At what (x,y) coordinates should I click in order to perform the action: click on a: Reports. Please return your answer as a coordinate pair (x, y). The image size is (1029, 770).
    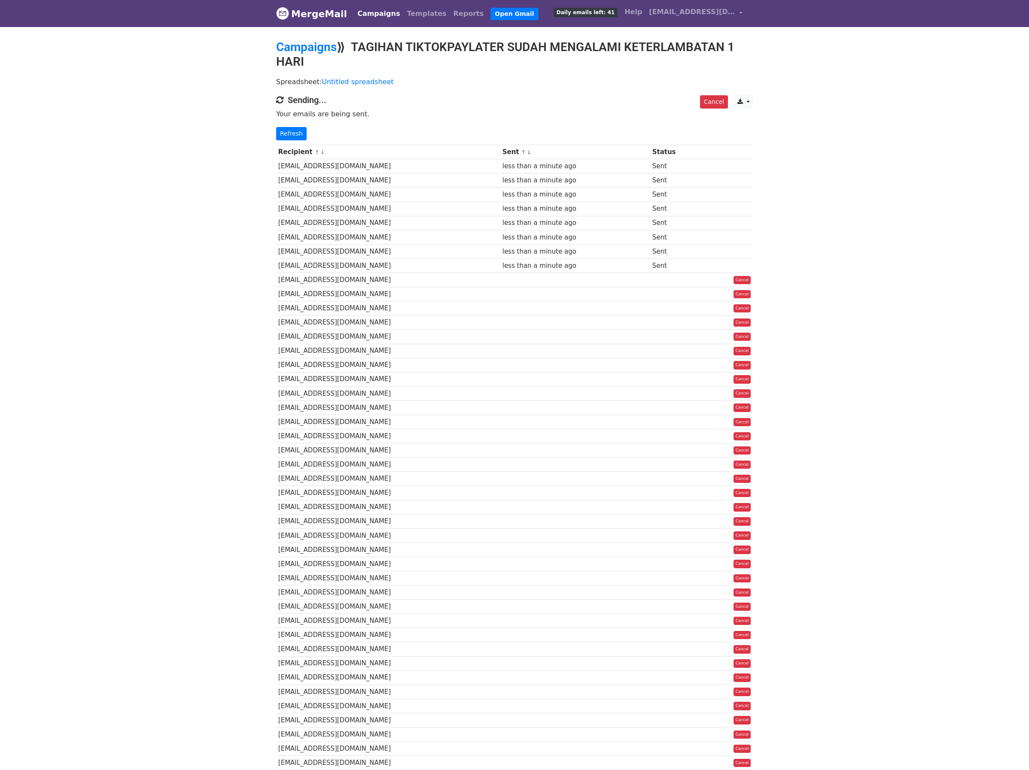
    Looking at the image, I should click on (468, 14).